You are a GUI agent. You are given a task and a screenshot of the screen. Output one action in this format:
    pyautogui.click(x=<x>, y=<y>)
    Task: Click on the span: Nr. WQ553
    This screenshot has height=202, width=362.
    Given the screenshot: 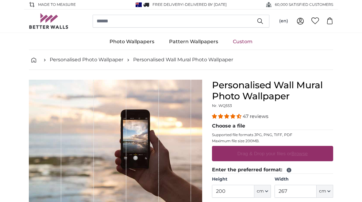 What is the action you would take?
    pyautogui.click(x=222, y=105)
    